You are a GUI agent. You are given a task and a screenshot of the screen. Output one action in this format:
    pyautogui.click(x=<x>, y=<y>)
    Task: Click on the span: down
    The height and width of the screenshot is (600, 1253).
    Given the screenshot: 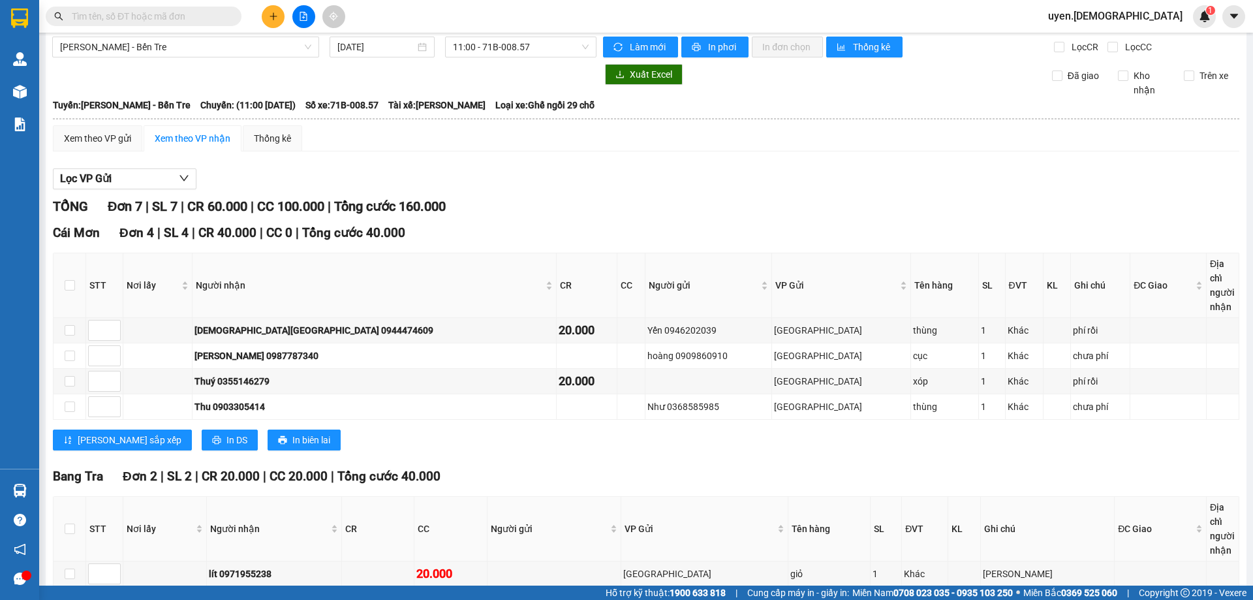 What is the action you would take?
    pyautogui.click(x=184, y=178)
    